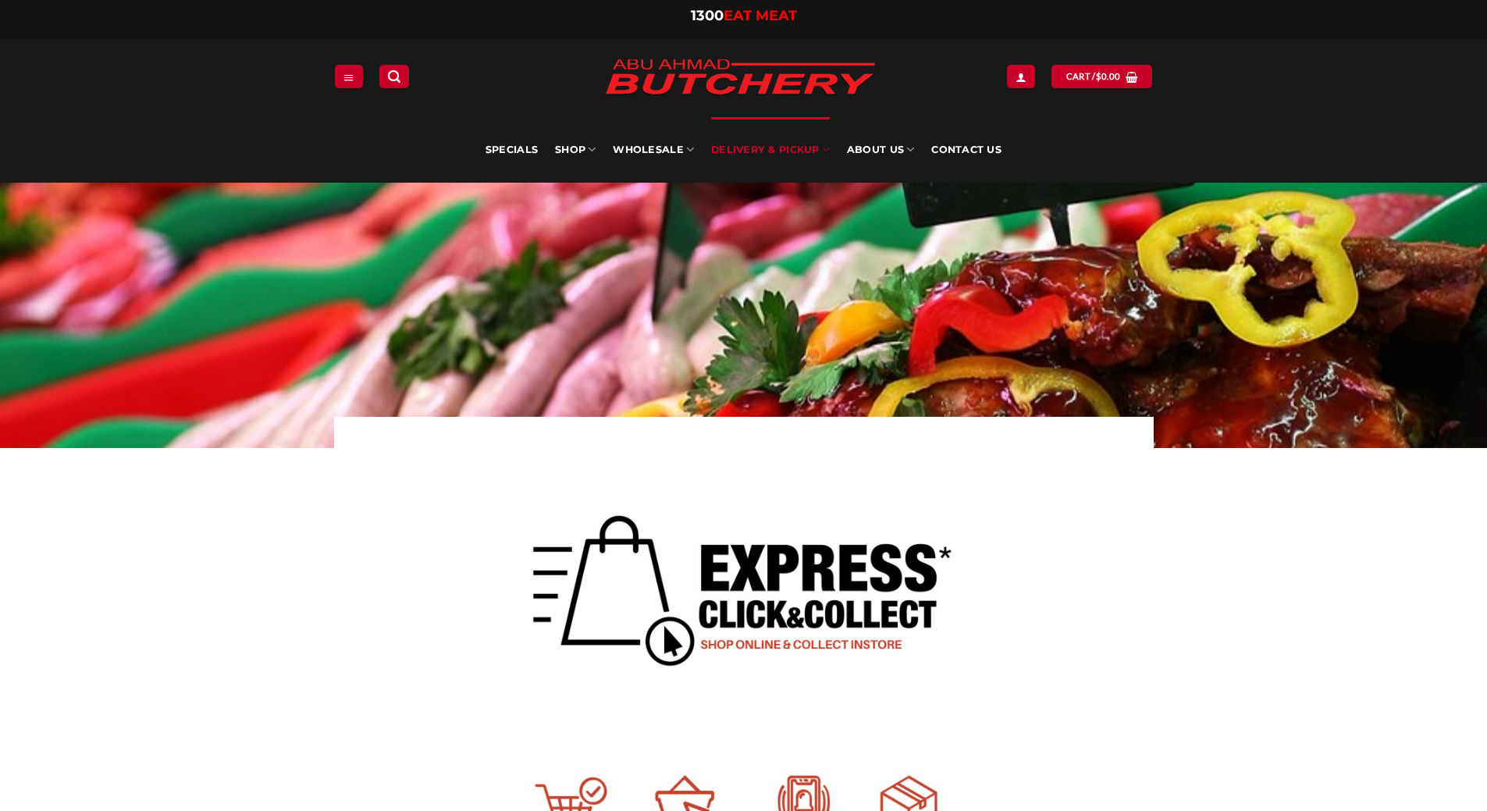 This screenshot has height=811, width=1487. Describe the element at coordinates (707, 16) in the screenshot. I see `span: 1300` at that location.